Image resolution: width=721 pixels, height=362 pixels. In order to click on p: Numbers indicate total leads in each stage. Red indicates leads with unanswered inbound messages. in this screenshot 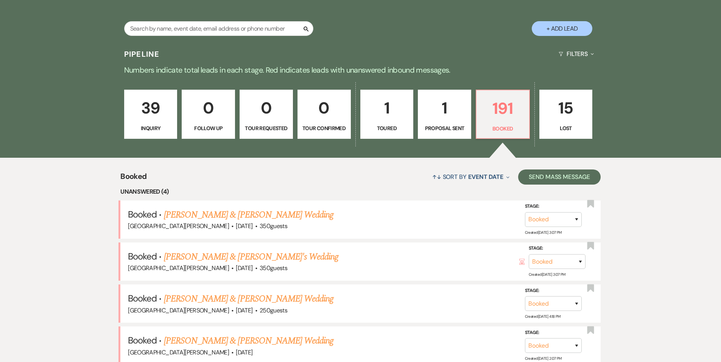, I will do `click(361, 70)`.